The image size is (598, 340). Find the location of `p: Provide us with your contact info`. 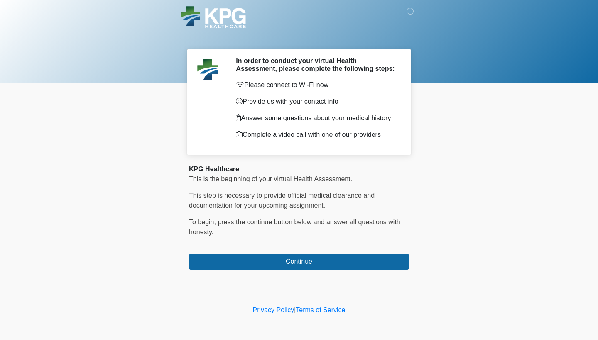

p: Provide us with your contact info is located at coordinates (316, 102).